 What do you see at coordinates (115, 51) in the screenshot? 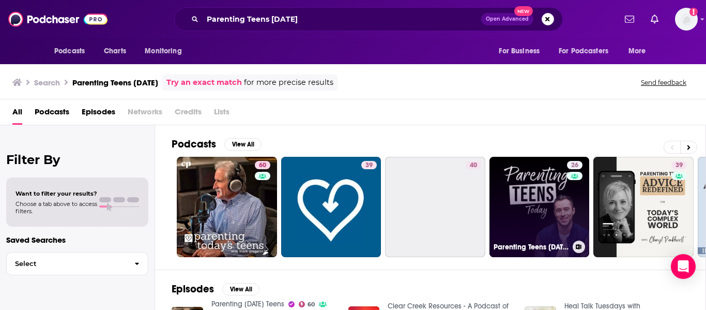
I see `span: Charts` at bounding box center [115, 51].